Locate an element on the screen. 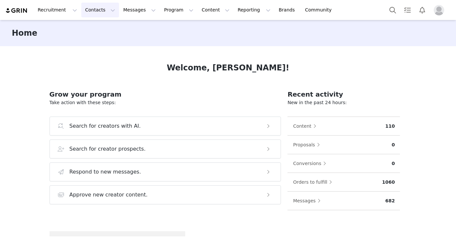 This screenshot has width=456, height=241. button: Reporting is located at coordinates (254, 10).